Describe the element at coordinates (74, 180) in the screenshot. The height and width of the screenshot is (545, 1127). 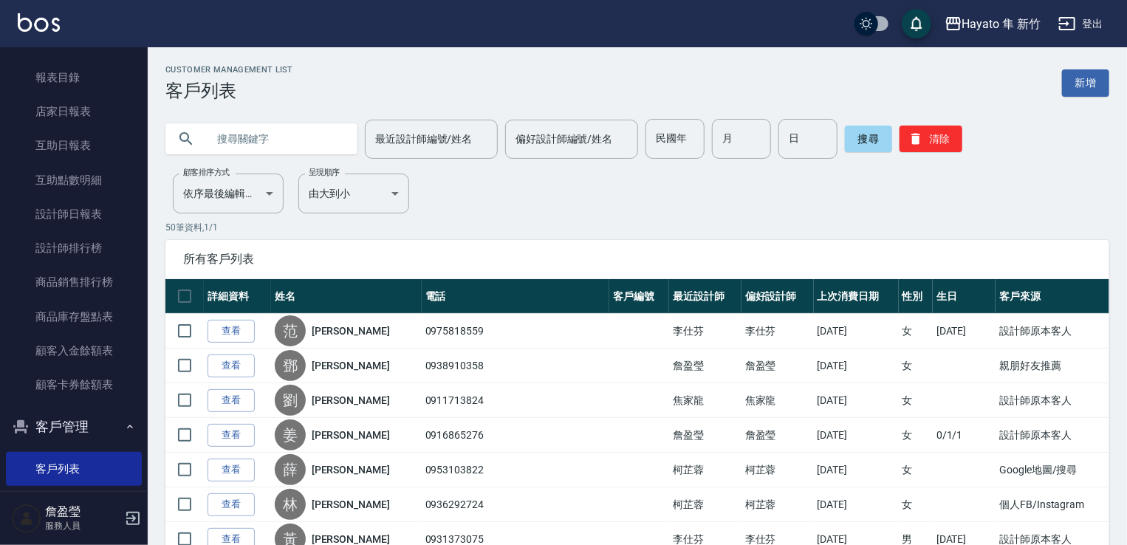
I see `a: 互助點數明細` at that location.